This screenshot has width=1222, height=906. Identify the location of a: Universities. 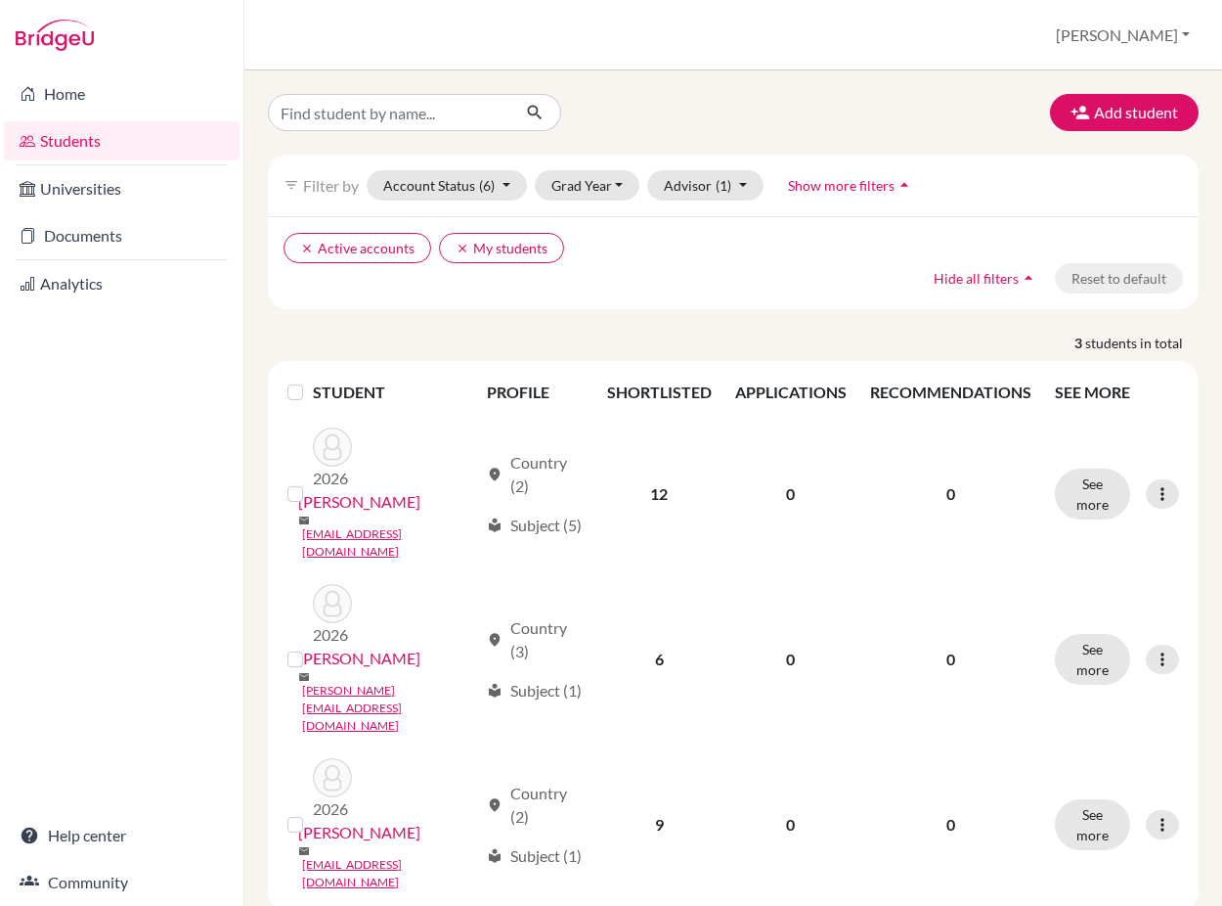
(121, 189).